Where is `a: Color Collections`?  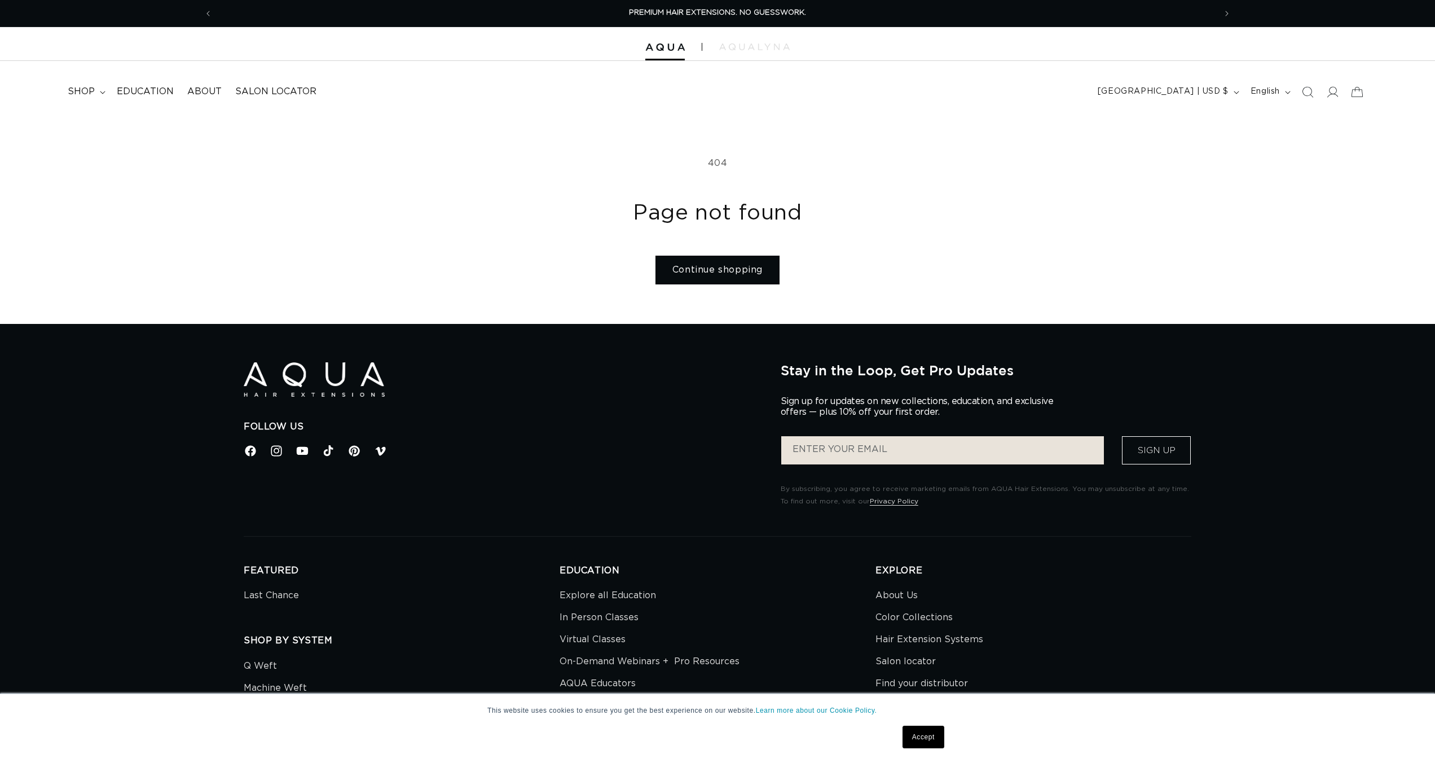 a: Color Collections is located at coordinates (914, 617).